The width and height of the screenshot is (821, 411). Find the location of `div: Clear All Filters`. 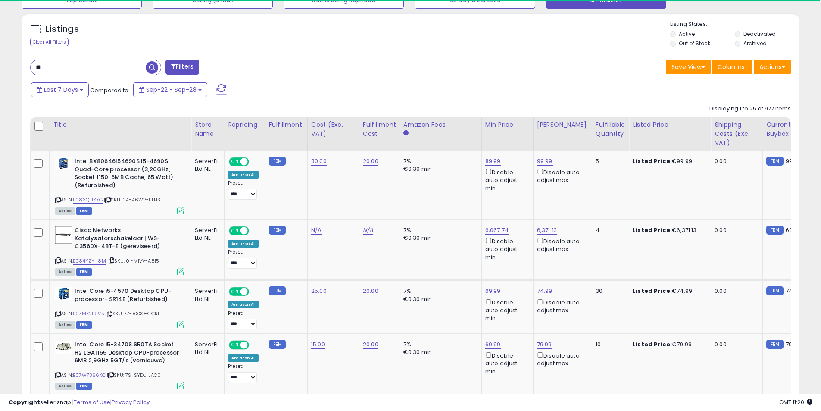

div: Clear All Filters is located at coordinates (49, 42).